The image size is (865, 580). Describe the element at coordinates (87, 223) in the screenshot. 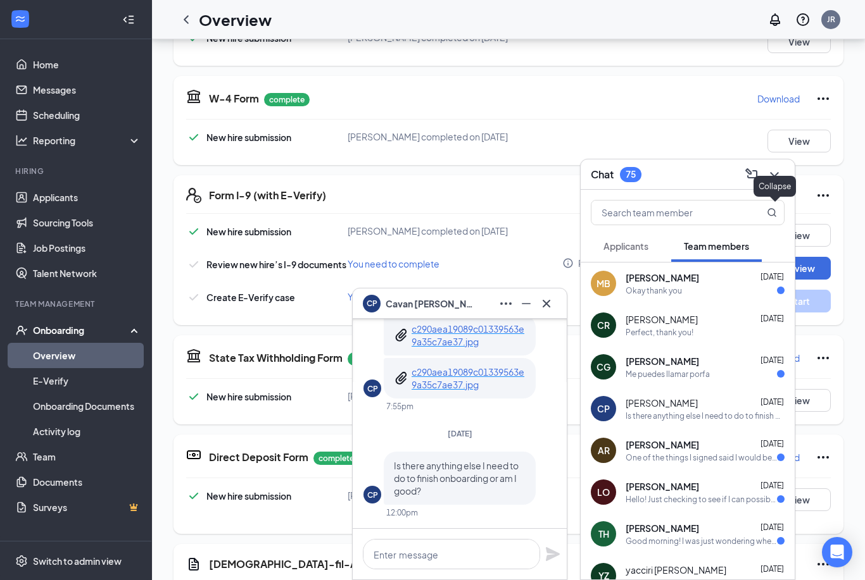

I see `a: Sourcing Tools` at that location.